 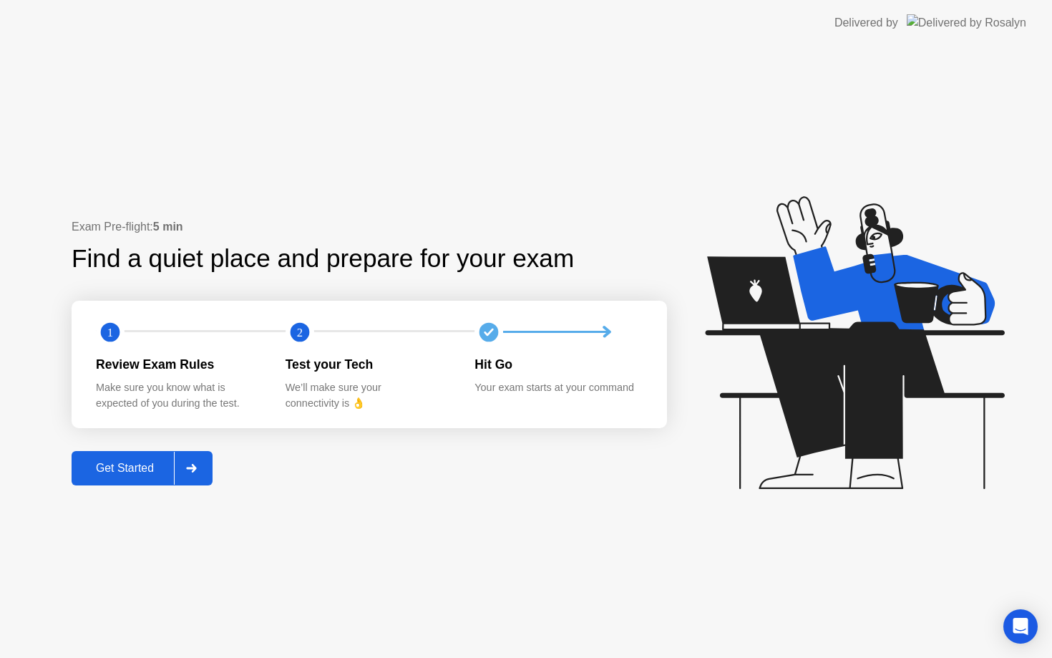 I want to click on div: Your exam starts at your command, so click(x=558, y=388).